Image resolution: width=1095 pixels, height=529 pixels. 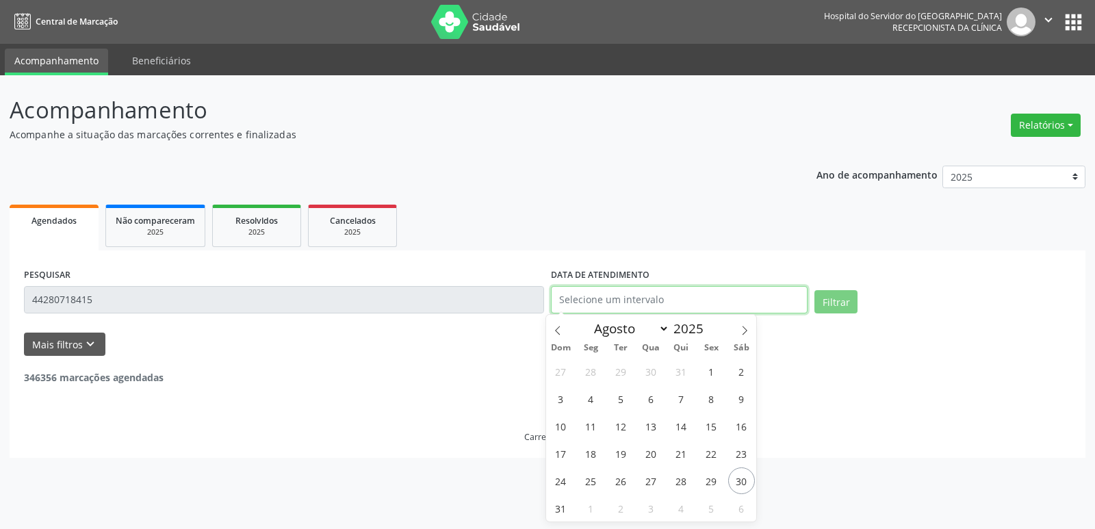 I want to click on span: Julho 28, 2025, so click(x=591, y=371).